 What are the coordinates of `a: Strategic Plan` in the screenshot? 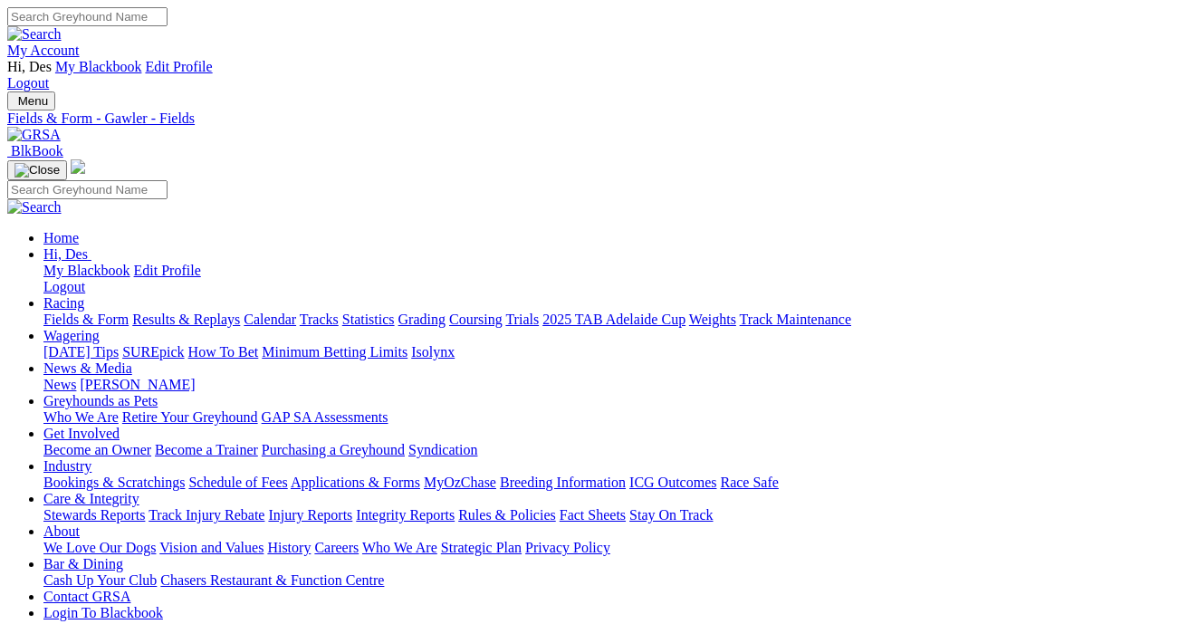 It's located at (481, 547).